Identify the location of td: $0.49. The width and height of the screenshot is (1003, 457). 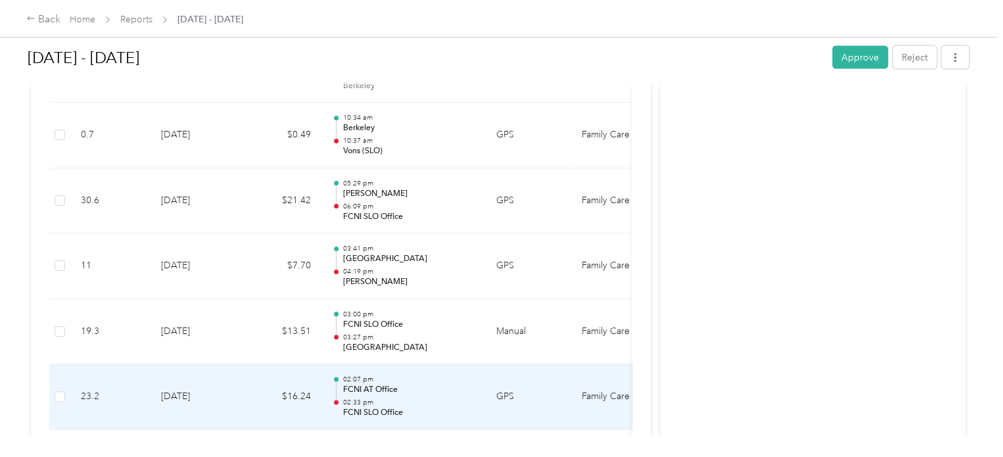
(282, 135).